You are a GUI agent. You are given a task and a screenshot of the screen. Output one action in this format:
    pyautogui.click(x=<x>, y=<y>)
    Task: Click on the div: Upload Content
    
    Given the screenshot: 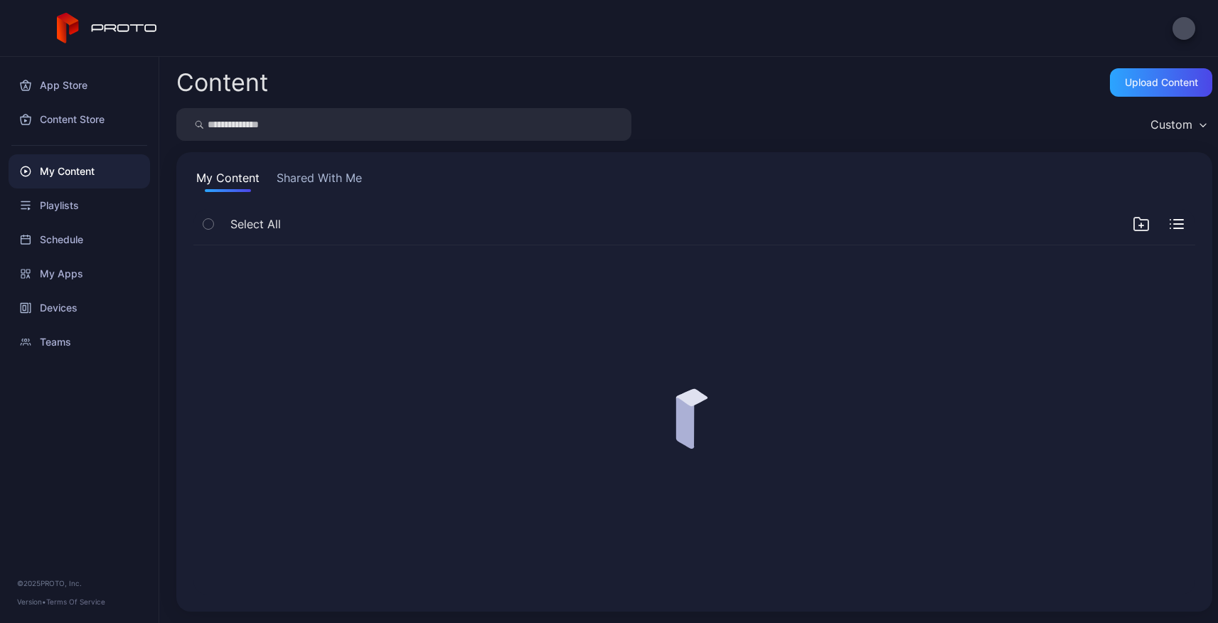 What is the action you would take?
    pyautogui.click(x=1161, y=82)
    